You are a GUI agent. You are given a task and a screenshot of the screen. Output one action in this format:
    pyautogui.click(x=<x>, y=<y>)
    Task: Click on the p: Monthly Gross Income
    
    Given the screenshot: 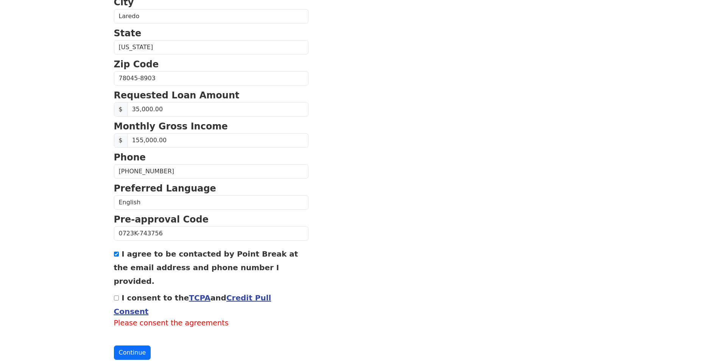 What is the action you would take?
    pyautogui.click(x=211, y=126)
    